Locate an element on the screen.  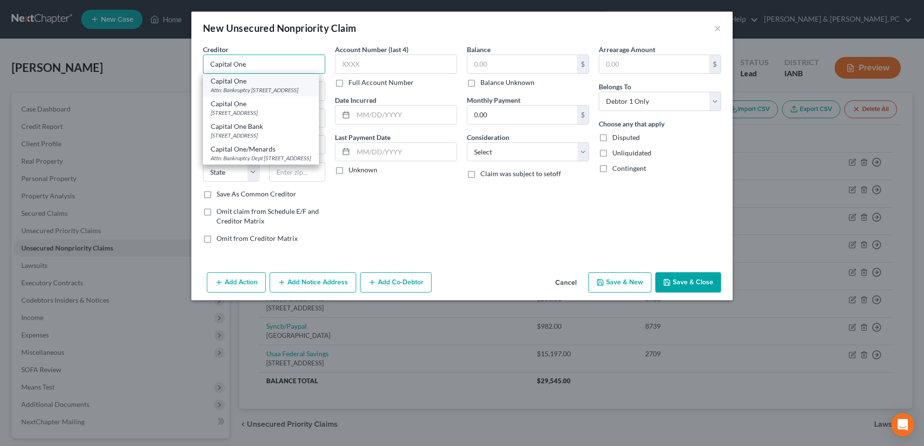
button: Save & Close is located at coordinates (688, 283).